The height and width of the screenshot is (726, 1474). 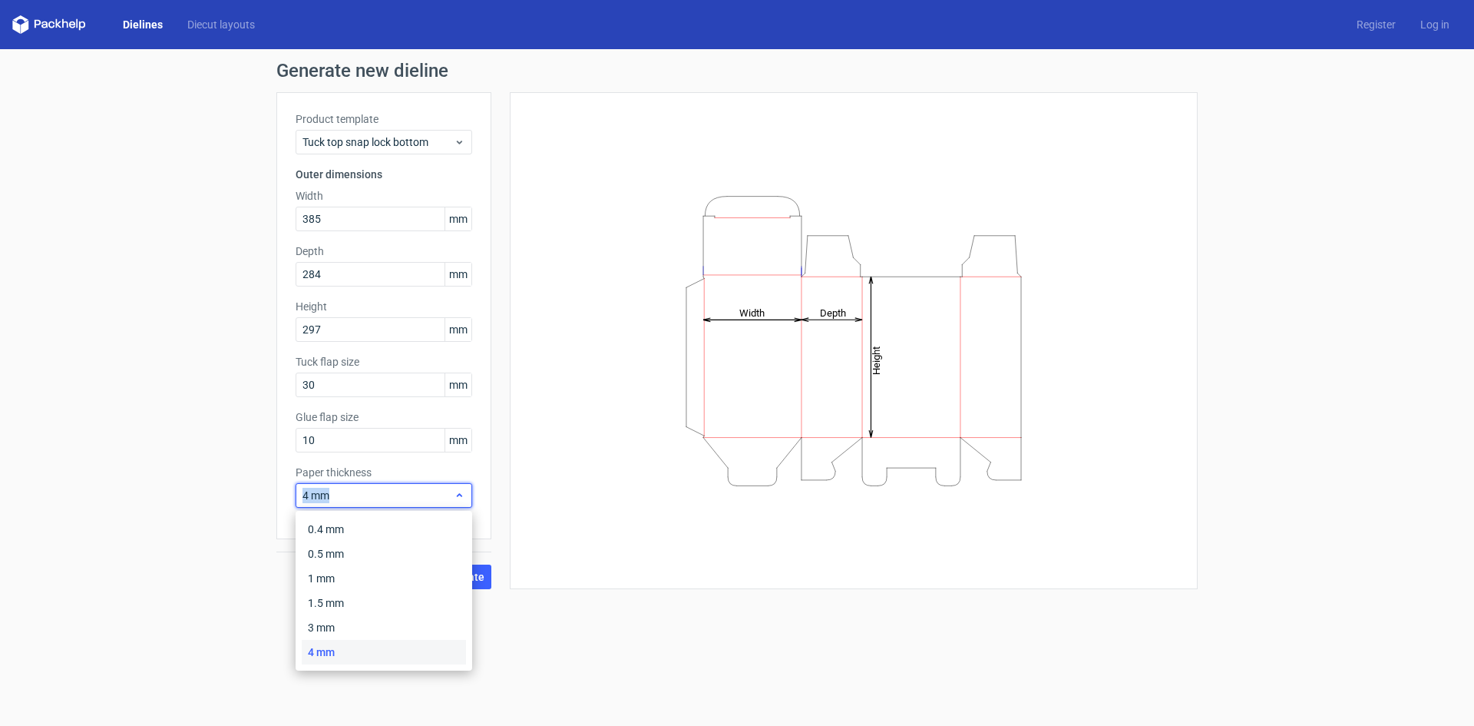 I want to click on label: Tuck flap size, so click(x=384, y=362).